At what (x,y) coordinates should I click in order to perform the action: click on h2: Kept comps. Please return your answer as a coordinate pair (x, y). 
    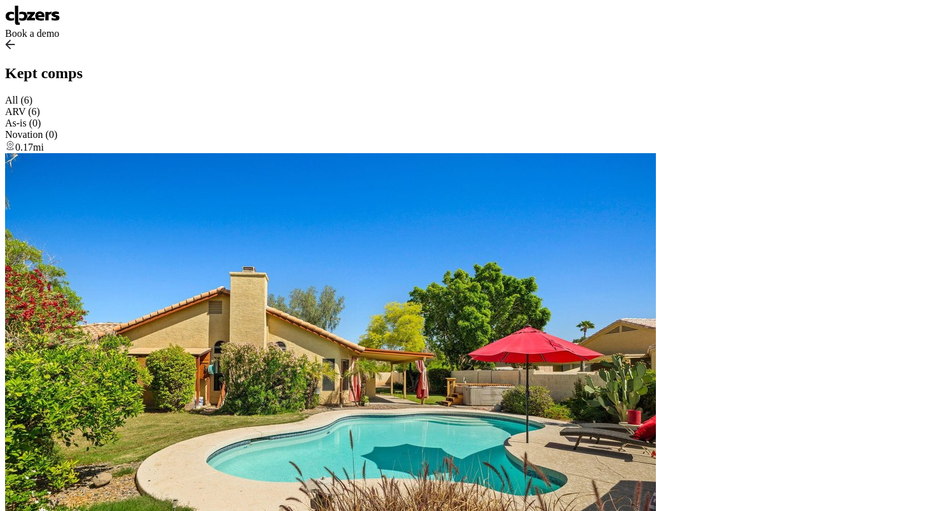
    Looking at the image, I should click on (467, 73).